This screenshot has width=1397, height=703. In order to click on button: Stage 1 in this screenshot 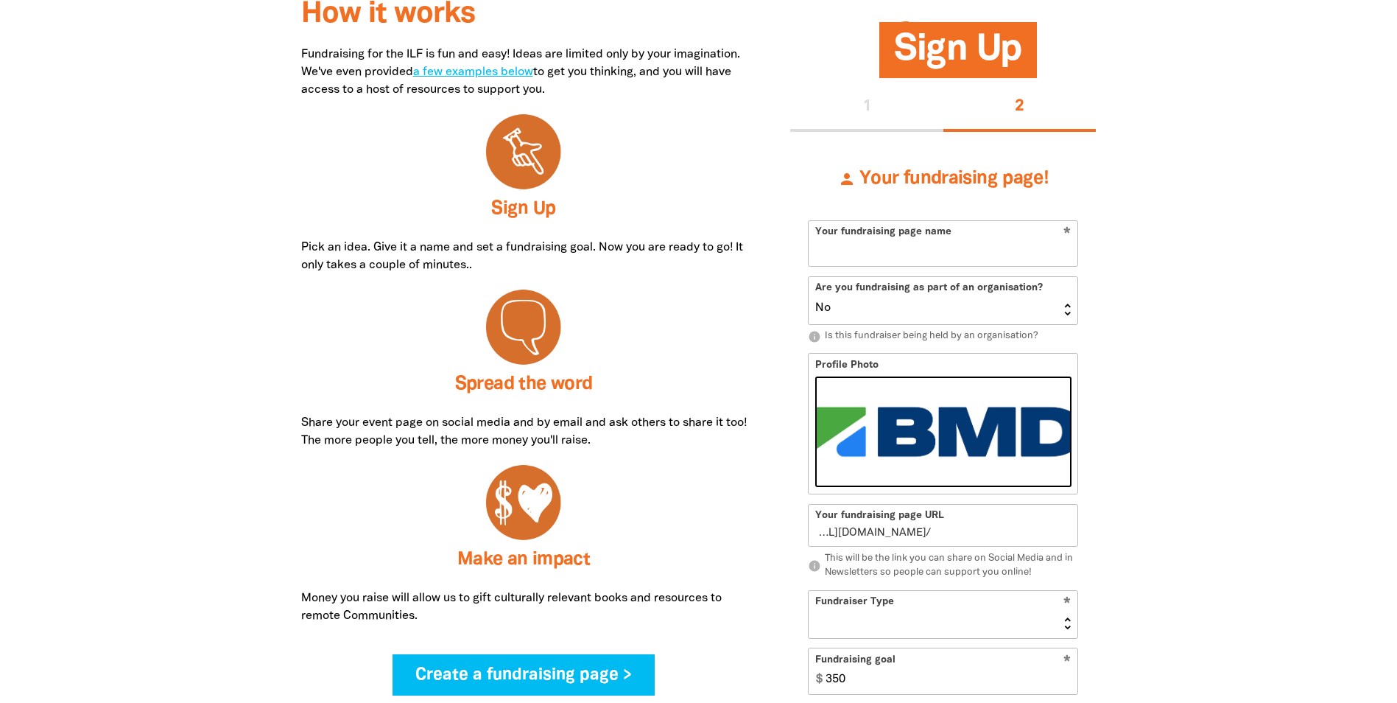, I will do `click(867, 108)`.